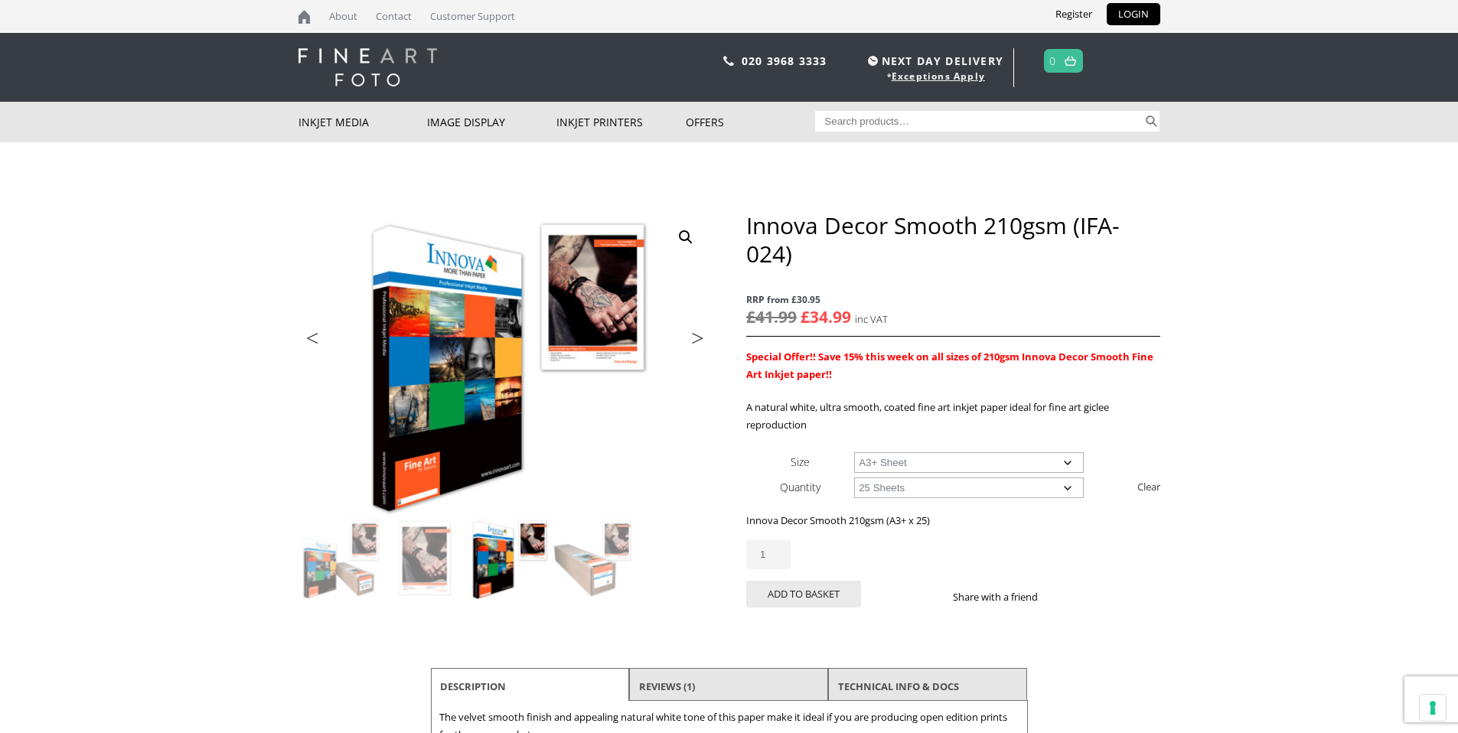  I want to click on a: Inkjet Media, so click(363, 122).